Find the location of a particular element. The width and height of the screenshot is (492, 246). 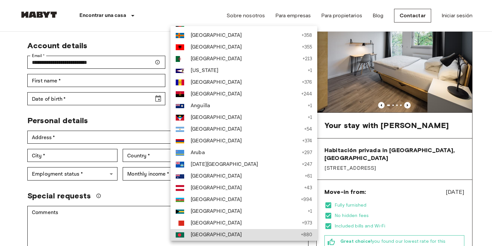

img: Argentina is located at coordinates (180, 129).